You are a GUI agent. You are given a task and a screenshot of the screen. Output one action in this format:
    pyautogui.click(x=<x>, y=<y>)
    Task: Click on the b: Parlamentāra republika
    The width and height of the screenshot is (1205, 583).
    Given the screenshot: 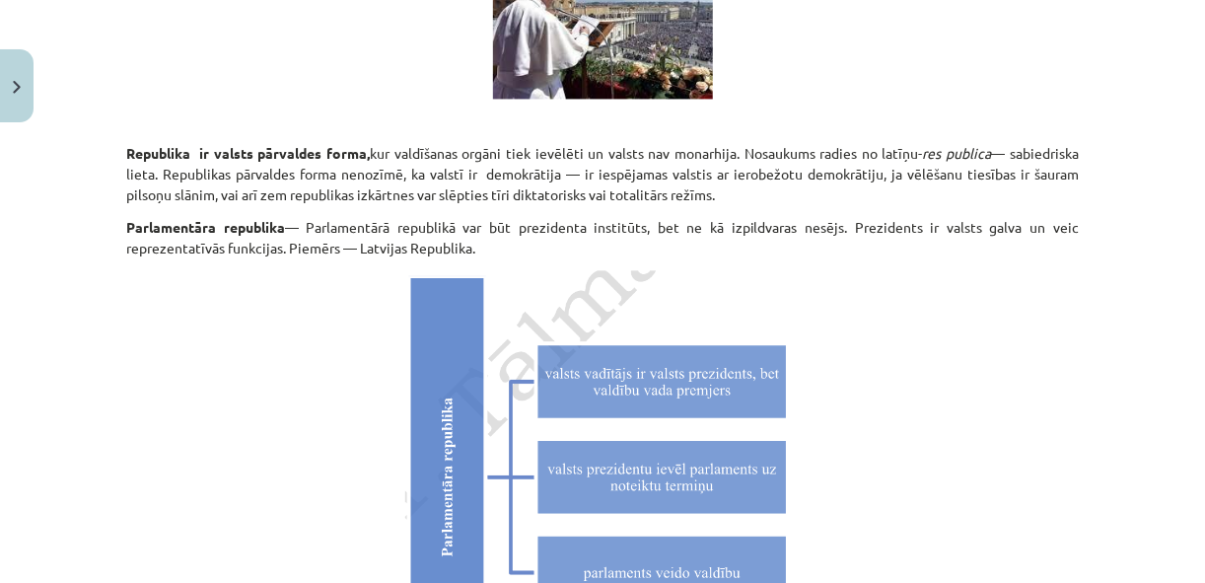 What is the action you would take?
    pyautogui.click(x=205, y=227)
    